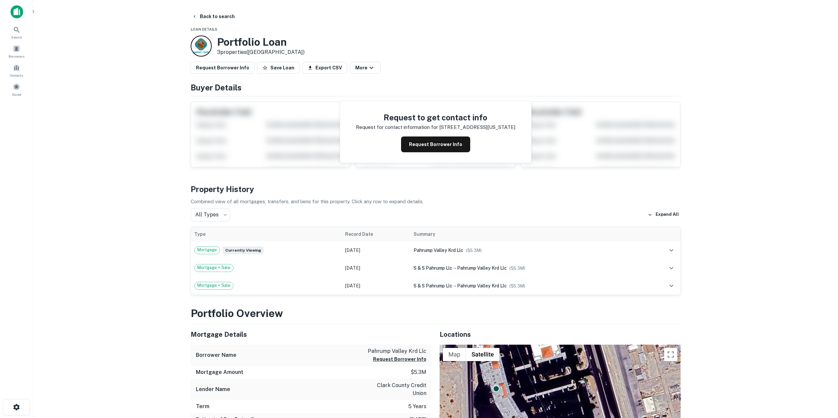  Describe the element at coordinates (16, 70) in the screenshot. I see `div: Contacts` at that location.